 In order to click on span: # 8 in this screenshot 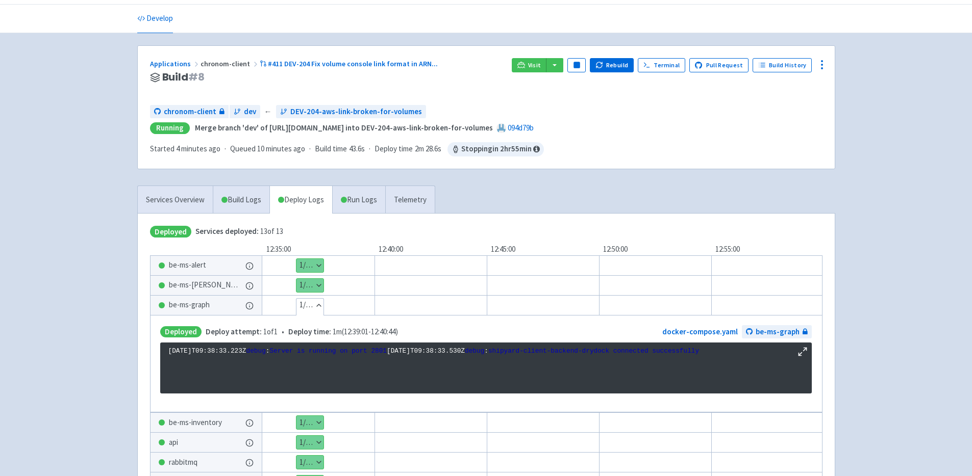, I will do `click(196, 77)`.